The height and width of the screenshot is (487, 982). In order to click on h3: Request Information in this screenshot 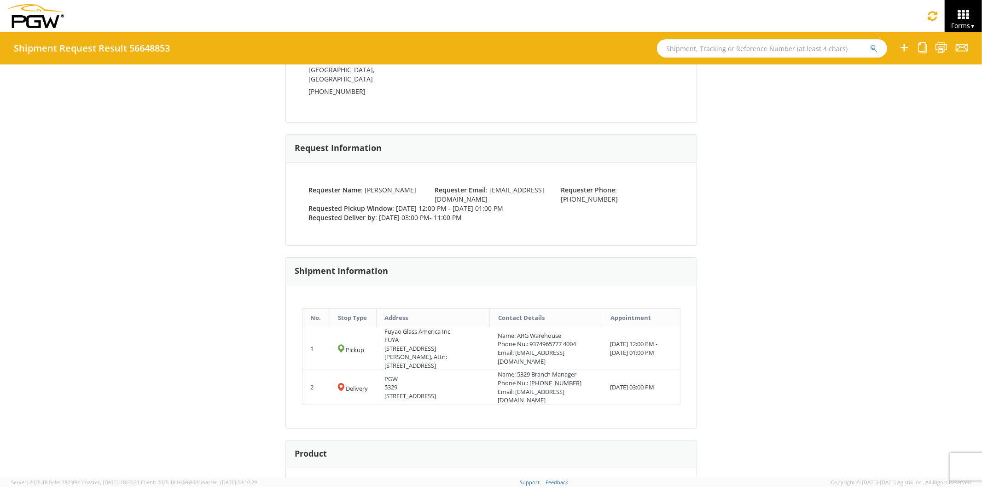, I will do `click(338, 148)`.